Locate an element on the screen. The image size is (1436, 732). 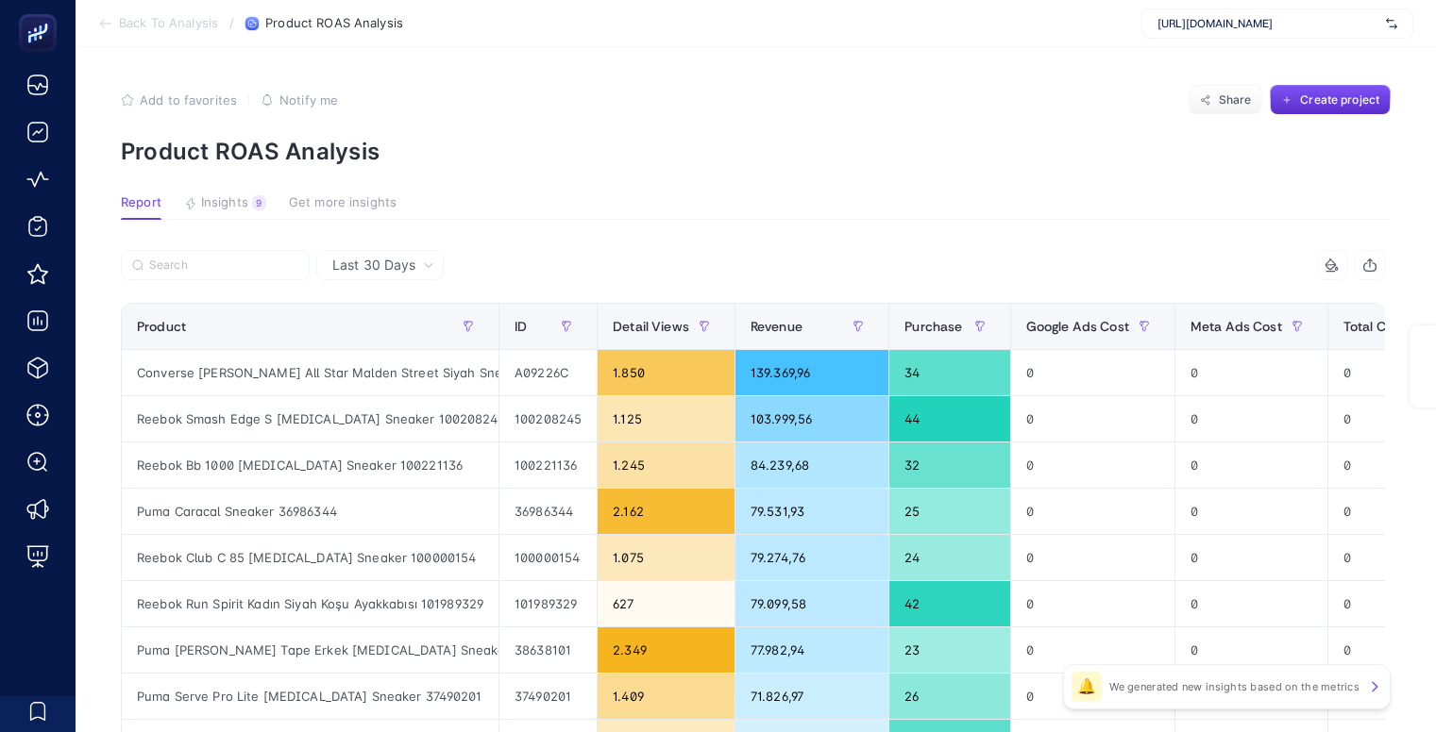
span: Notify me is located at coordinates (309, 100).